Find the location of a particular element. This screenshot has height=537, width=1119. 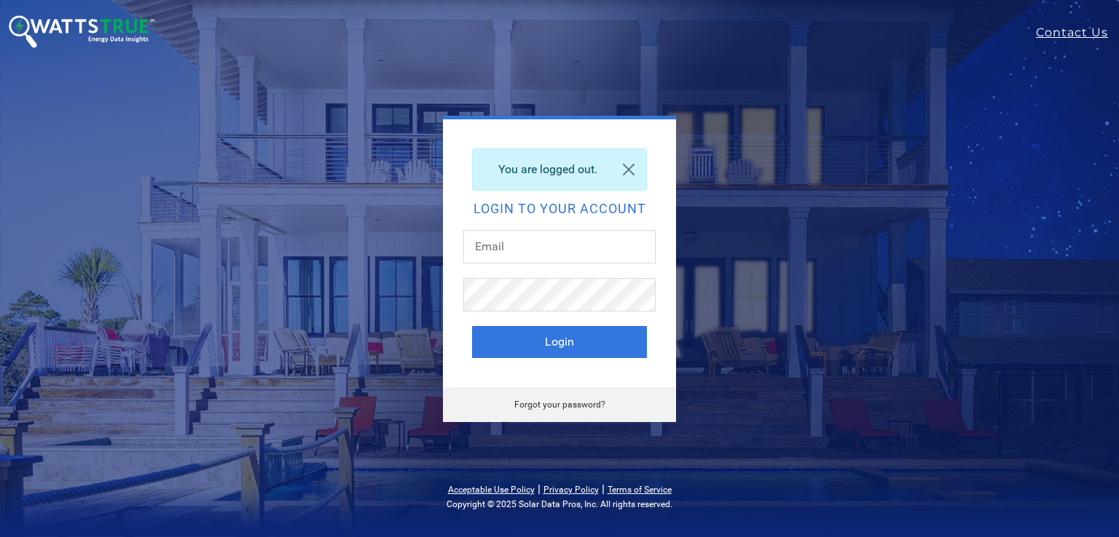

img: WattsTrue is located at coordinates (82, 31).